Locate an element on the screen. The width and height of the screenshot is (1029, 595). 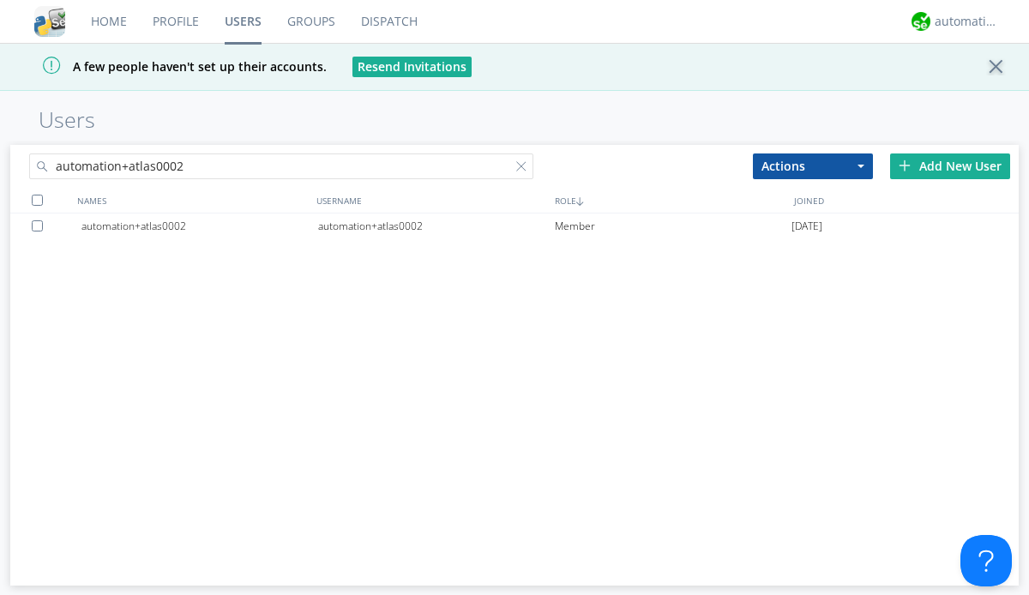
img: plus.svg is located at coordinates (905, 166).